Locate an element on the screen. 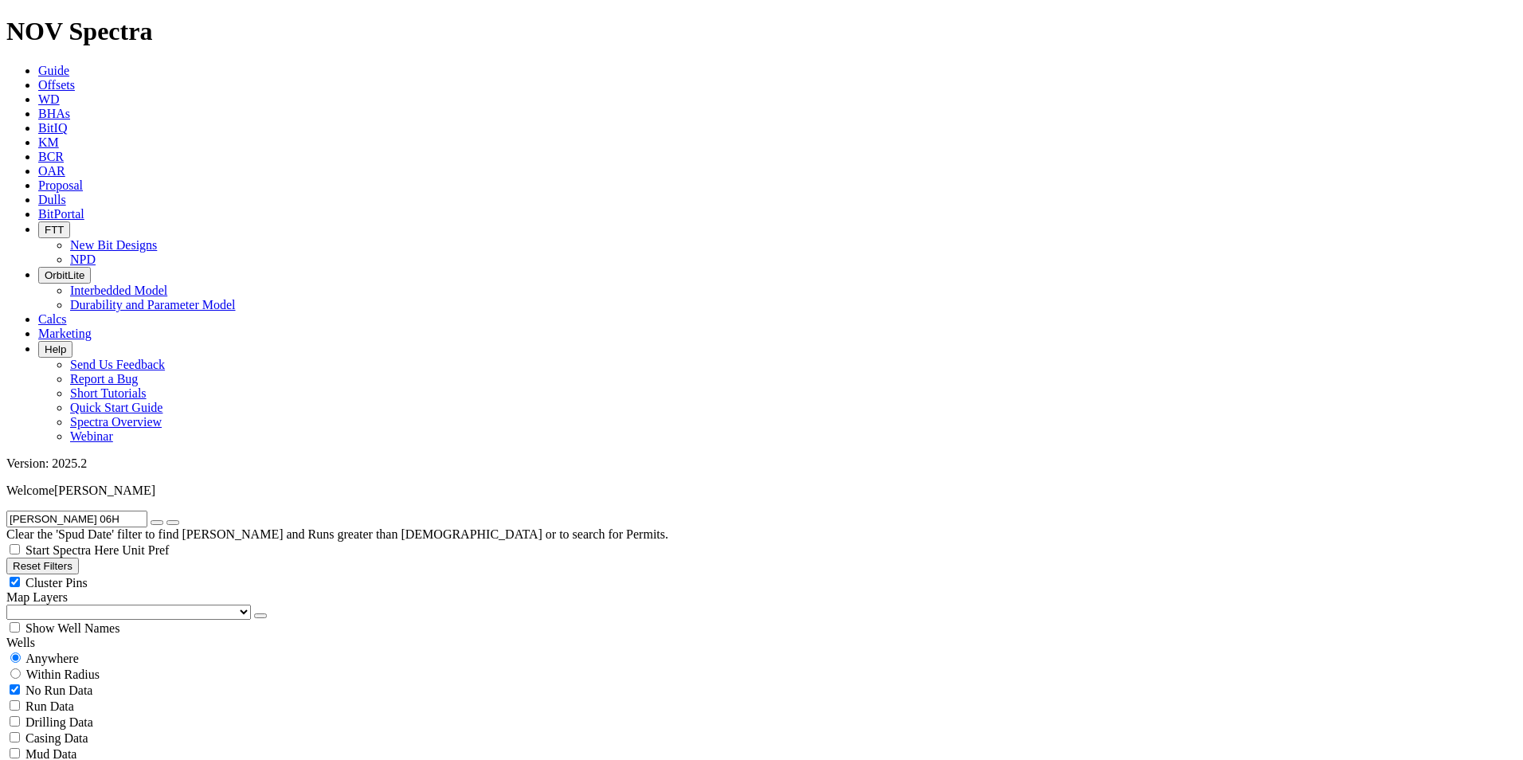 This screenshot has height=760, width=1523. span: Drilling Data is located at coordinates (59, 722).